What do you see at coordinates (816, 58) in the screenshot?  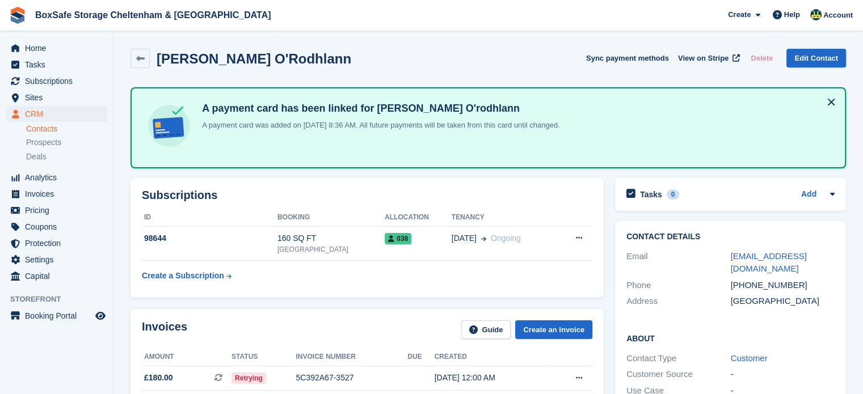 I see `a: Edit Contact` at bounding box center [816, 58].